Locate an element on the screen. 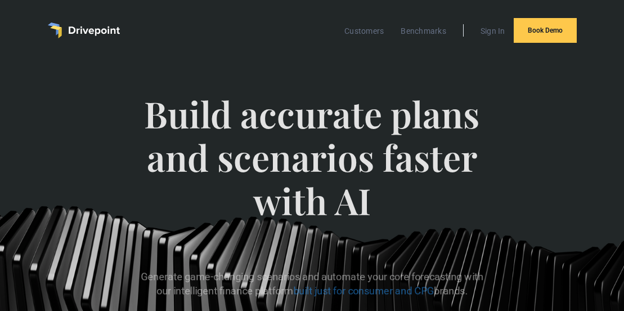 Image resolution: width=624 pixels, height=311 pixels. a: Book Demo is located at coordinates (545, 30).